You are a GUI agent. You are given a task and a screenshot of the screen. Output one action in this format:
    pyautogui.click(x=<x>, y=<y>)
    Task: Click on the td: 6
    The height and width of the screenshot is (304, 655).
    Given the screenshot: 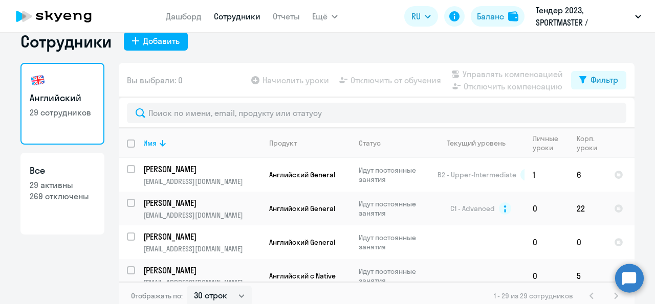 What is the action you would take?
    pyautogui.click(x=587, y=175)
    